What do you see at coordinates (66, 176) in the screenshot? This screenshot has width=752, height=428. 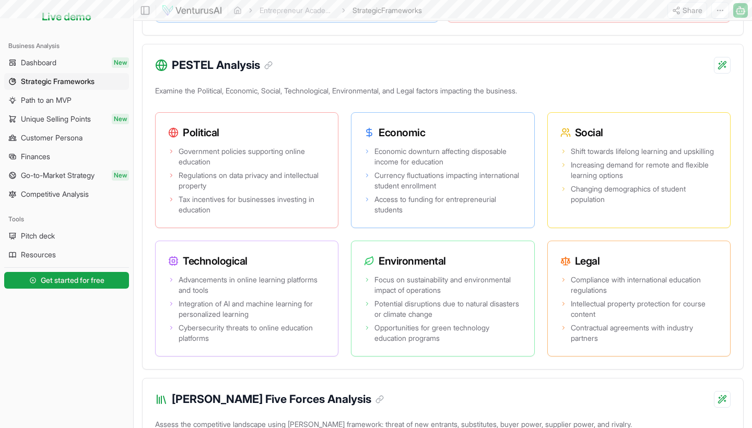 I see `a: Go-to-Market StrategyNew` at bounding box center [66, 176].